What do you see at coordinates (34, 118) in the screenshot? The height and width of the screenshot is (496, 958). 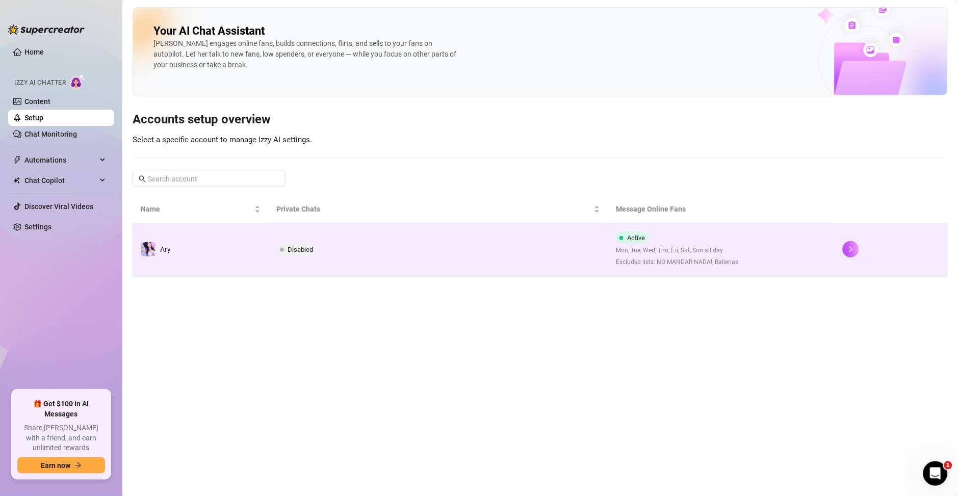 I see `a: Setup` at bounding box center [34, 118].